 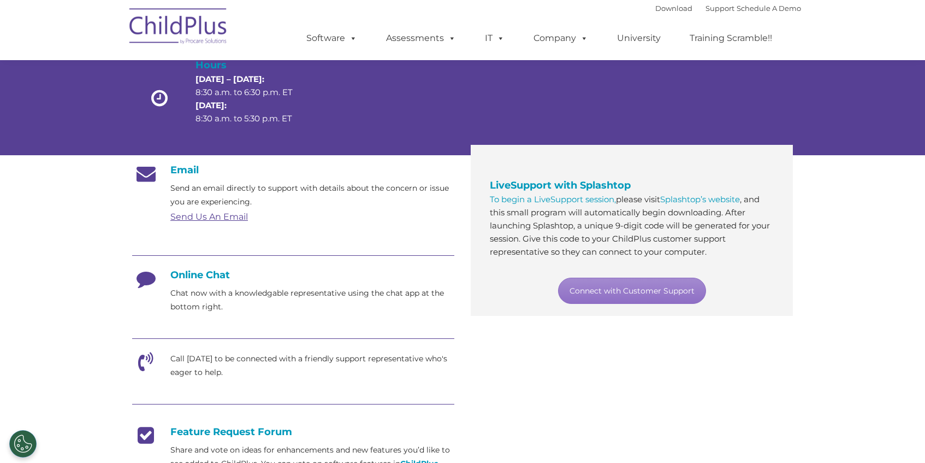 I want to click on a: University, so click(x=639, y=38).